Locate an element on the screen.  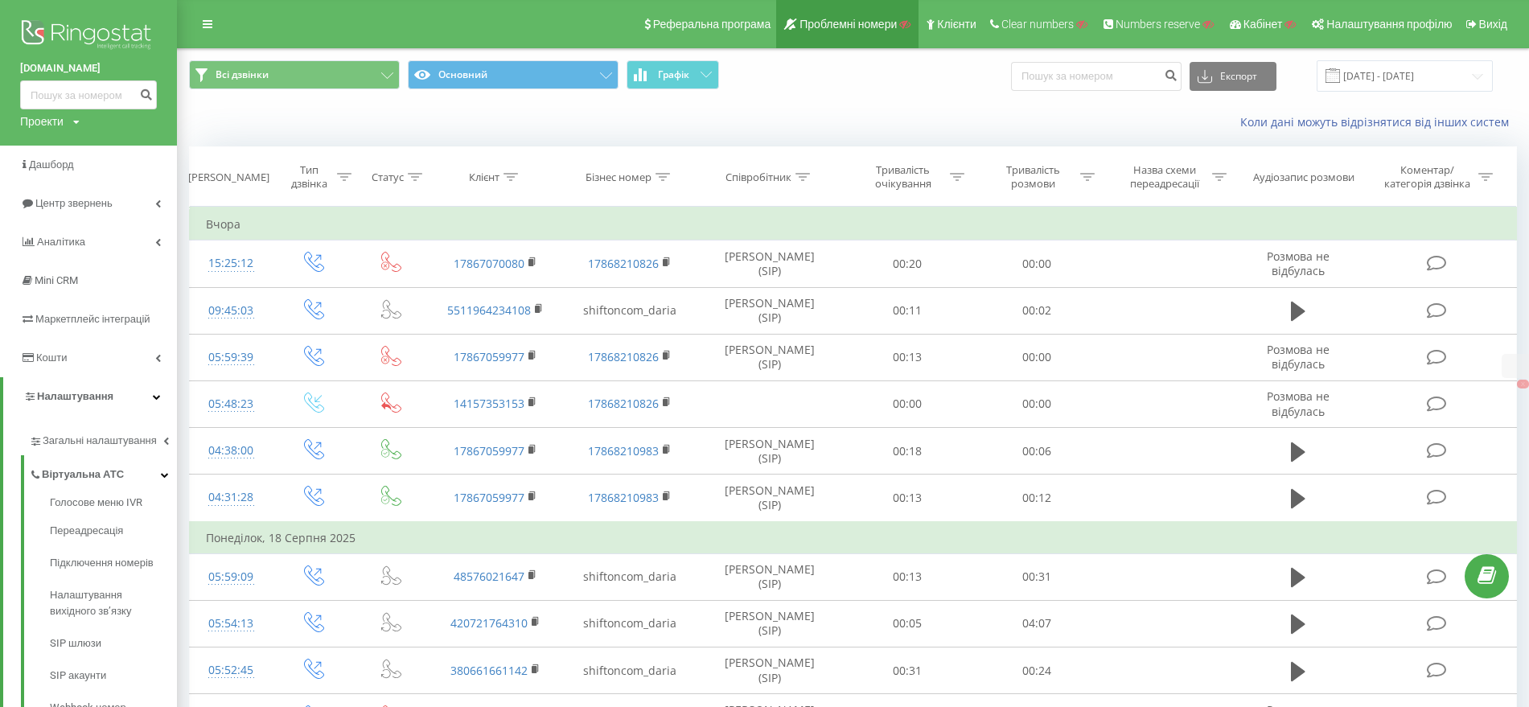
div: Статус is located at coordinates (388, 177).